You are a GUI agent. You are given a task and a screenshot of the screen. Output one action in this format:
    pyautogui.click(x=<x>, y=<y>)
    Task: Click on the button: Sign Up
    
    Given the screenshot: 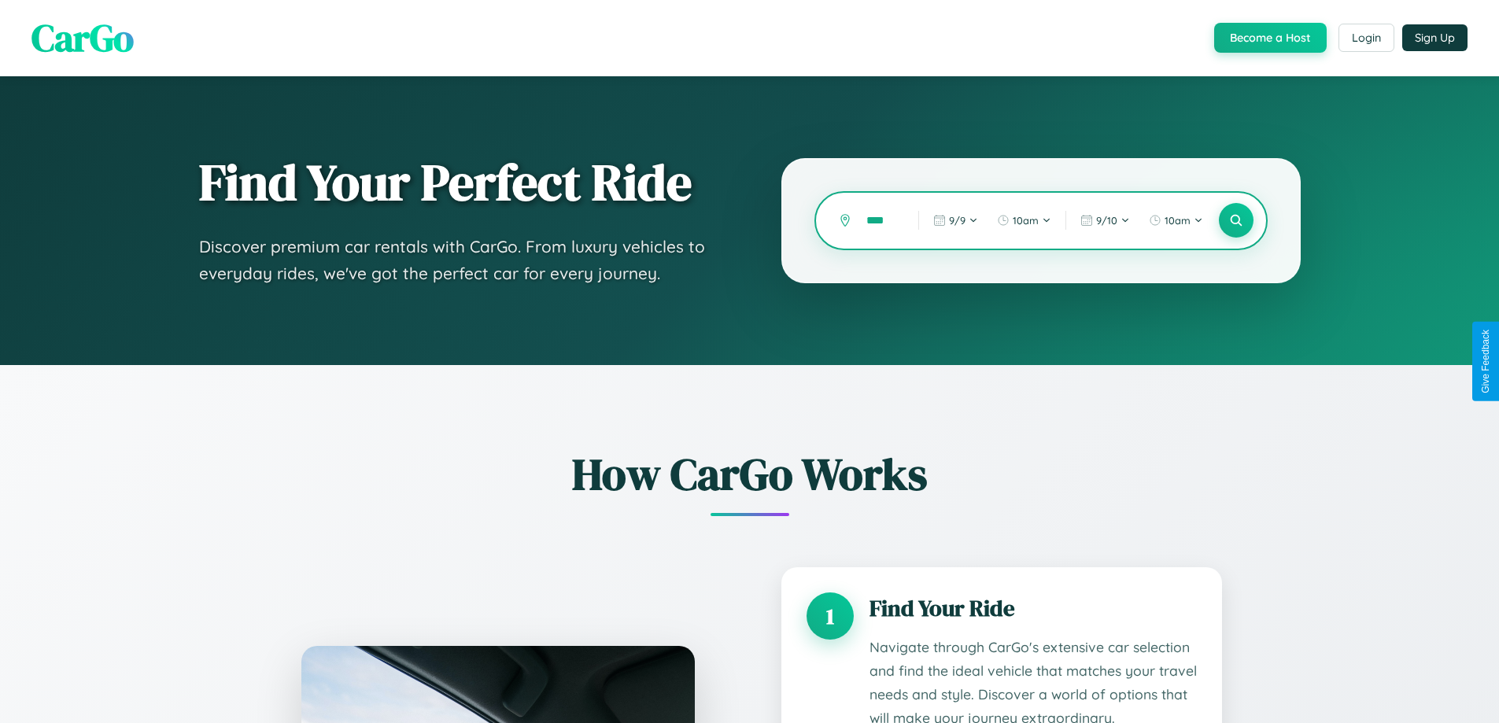 What is the action you would take?
    pyautogui.click(x=1434, y=38)
    